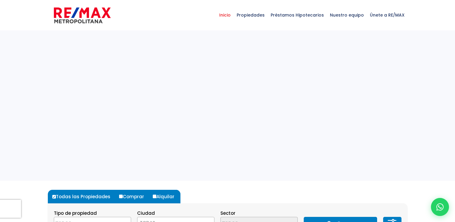  Describe the element at coordinates (347, 15) in the screenshot. I see `span: Nuestro equipo` at that location.